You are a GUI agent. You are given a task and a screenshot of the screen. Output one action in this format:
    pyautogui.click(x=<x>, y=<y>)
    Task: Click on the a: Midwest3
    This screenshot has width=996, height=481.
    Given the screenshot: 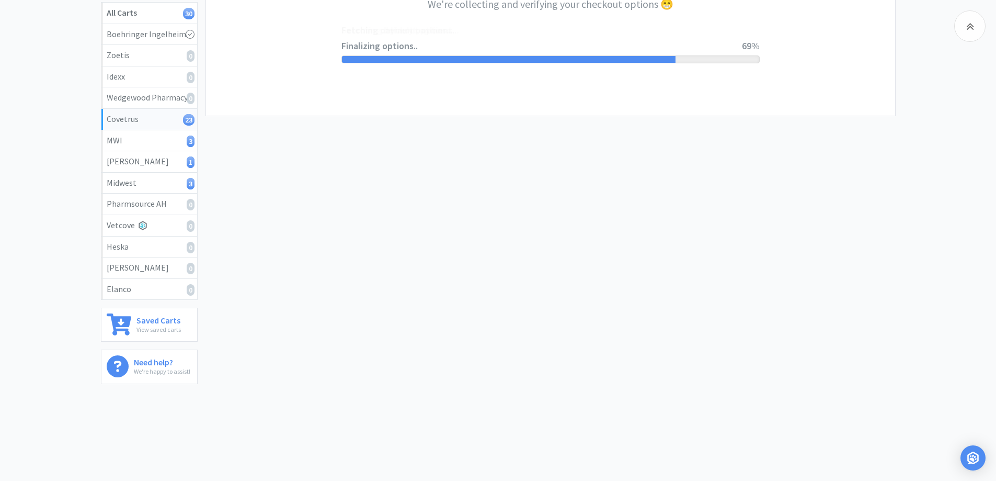 What is the action you would take?
    pyautogui.click(x=149, y=183)
    